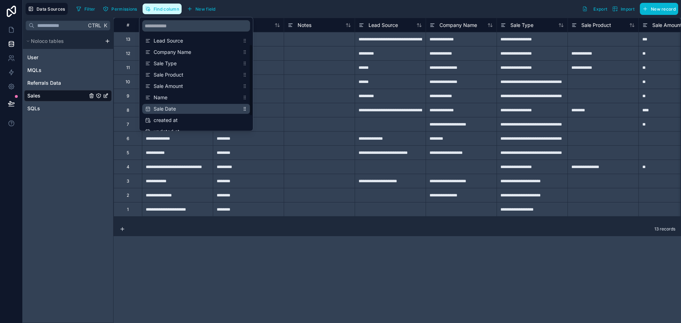 The width and height of the screenshot is (681, 323). Describe the element at coordinates (105, 26) in the screenshot. I see `span: K` at that location.